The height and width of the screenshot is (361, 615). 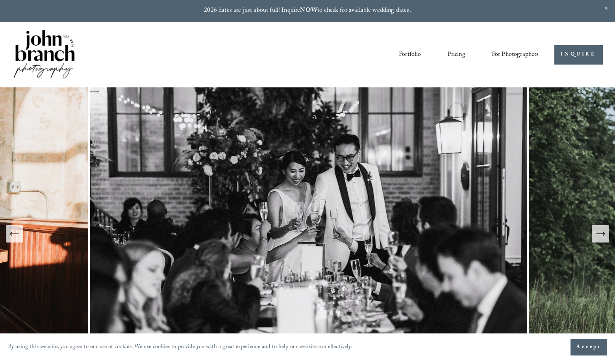 I want to click on a: INQUIRE, so click(x=578, y=55).